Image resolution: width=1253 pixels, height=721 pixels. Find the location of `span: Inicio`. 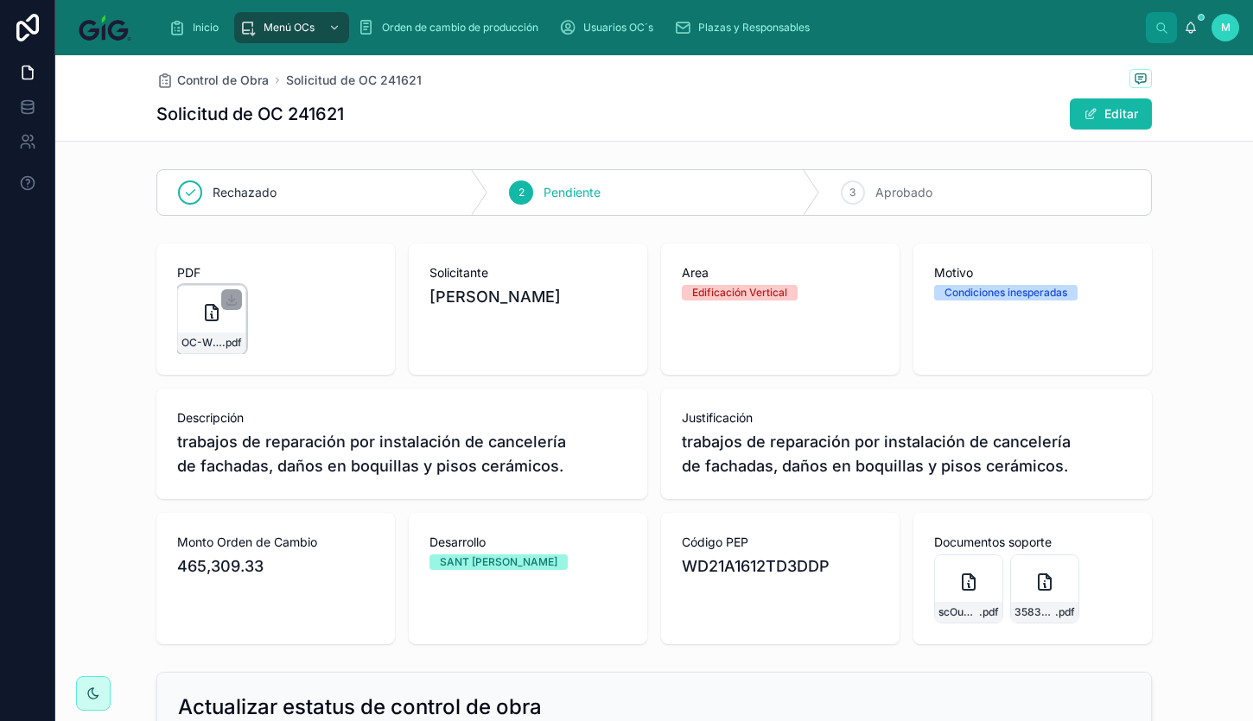

span: Inicio is located at coordinates (206, 28).